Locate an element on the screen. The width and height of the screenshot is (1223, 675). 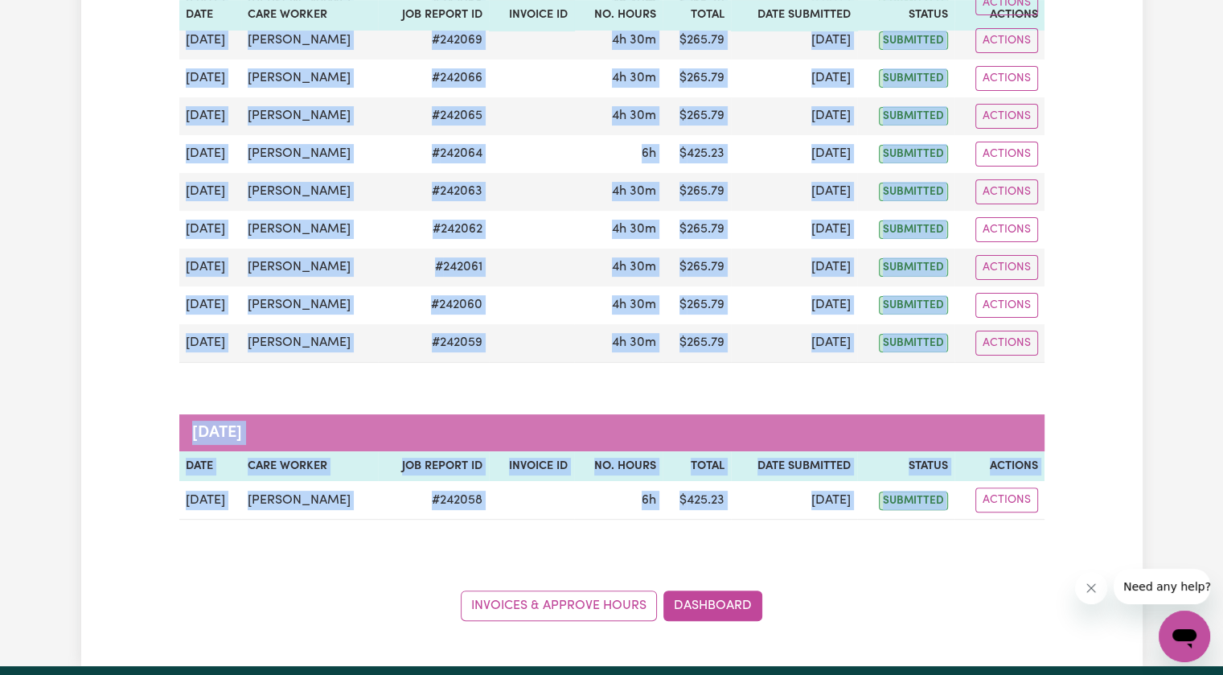
th: Care worker is located at coordinates (310, 466).